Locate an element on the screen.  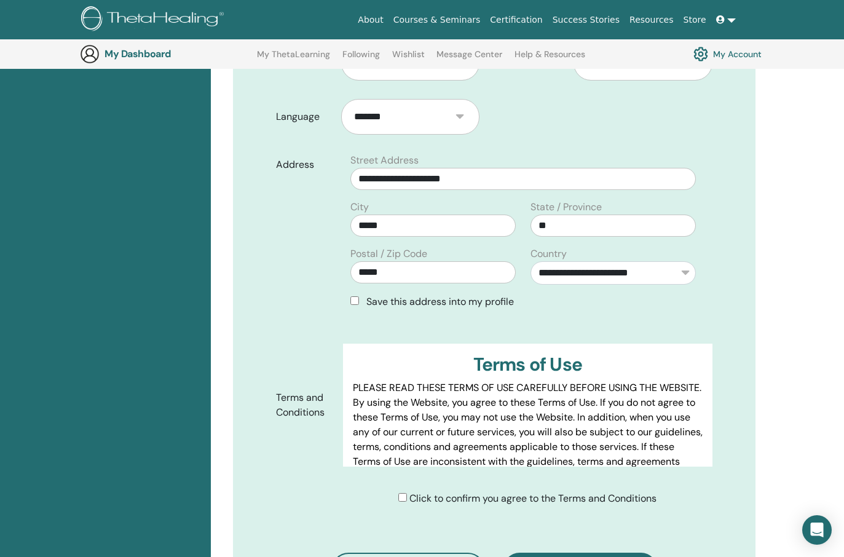
a: About is located at coordinates (370, 20).